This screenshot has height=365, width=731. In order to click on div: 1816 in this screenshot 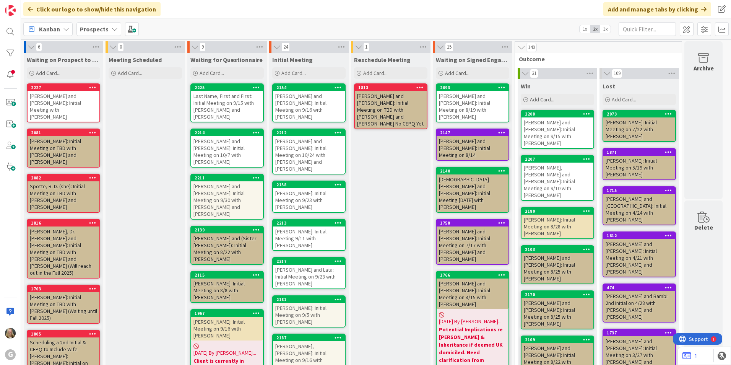, I will do `click(65, 223)`.